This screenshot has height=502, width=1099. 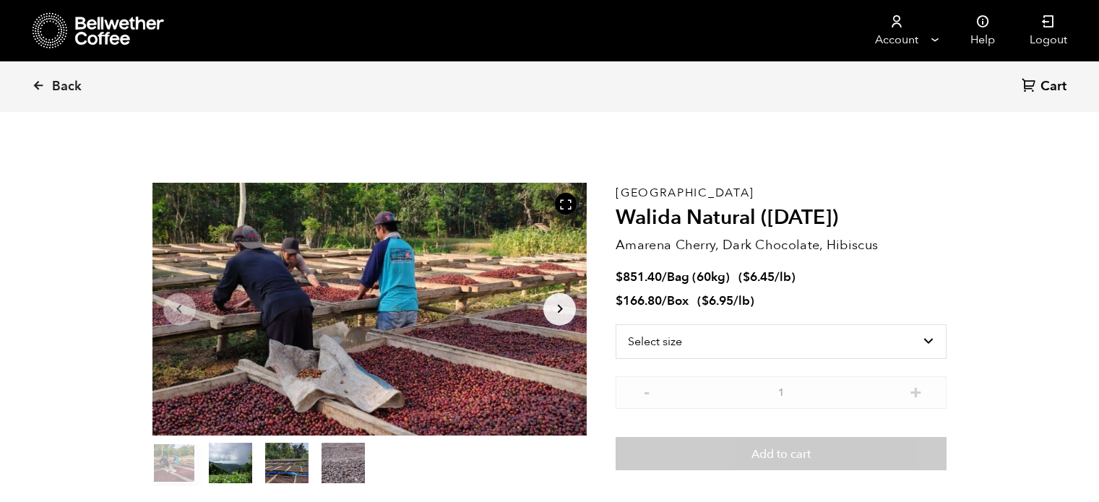 What do you see at coordinates (1046, 87) in the screenshot?
I see `a: Cart` at bounding box center [1046, 87].